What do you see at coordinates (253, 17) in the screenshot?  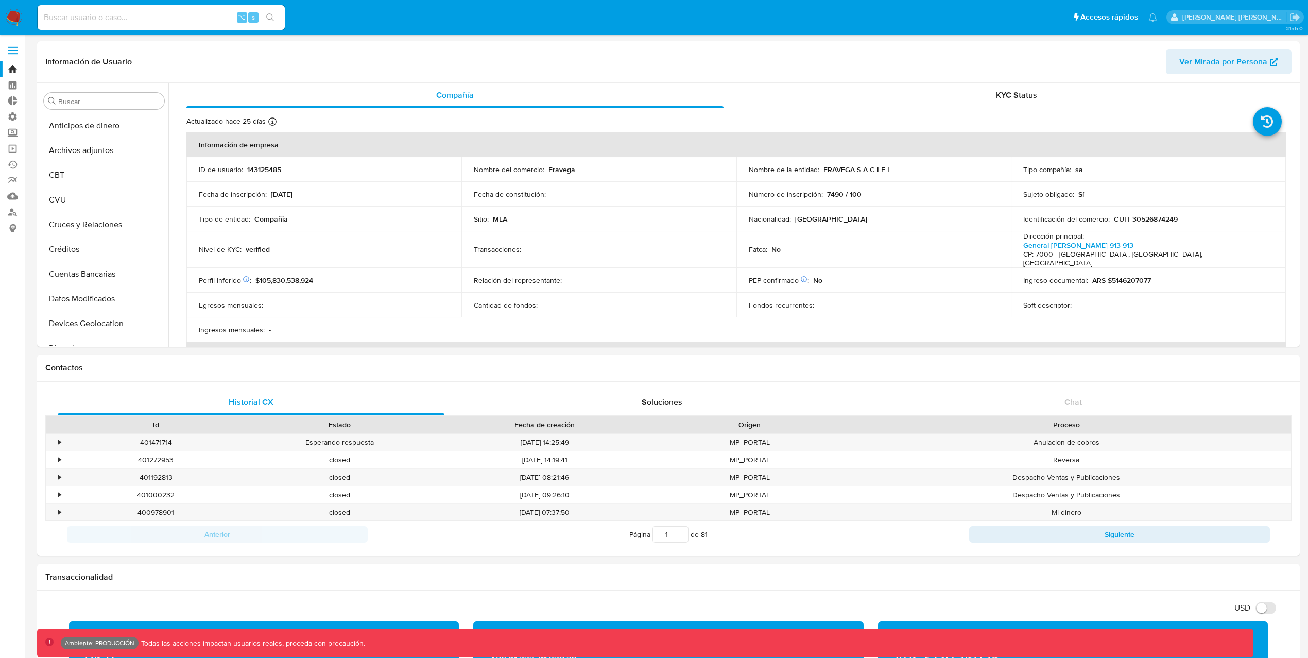 I see `span: s` at bounding box center [253, 17].